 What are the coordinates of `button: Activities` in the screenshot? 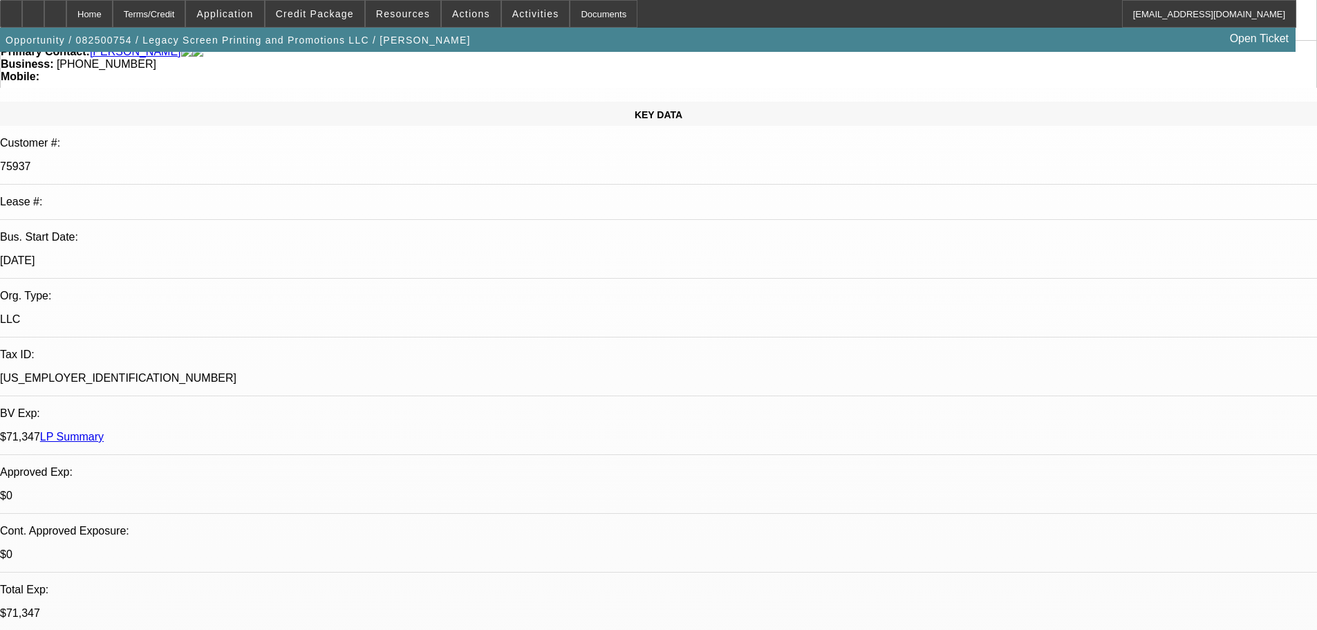 It's located at (536, 14).